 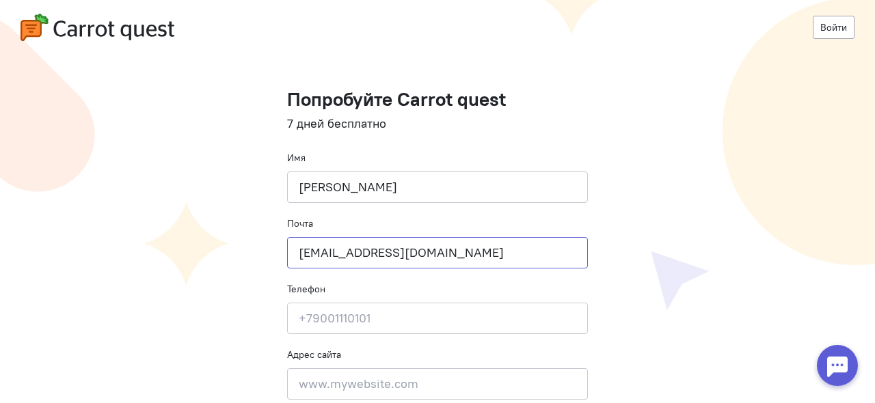 What do you see at coordinates (438, 384) in the screenshot?
I see `input: www.mywebsite.com` at bounding box center [438, 384].